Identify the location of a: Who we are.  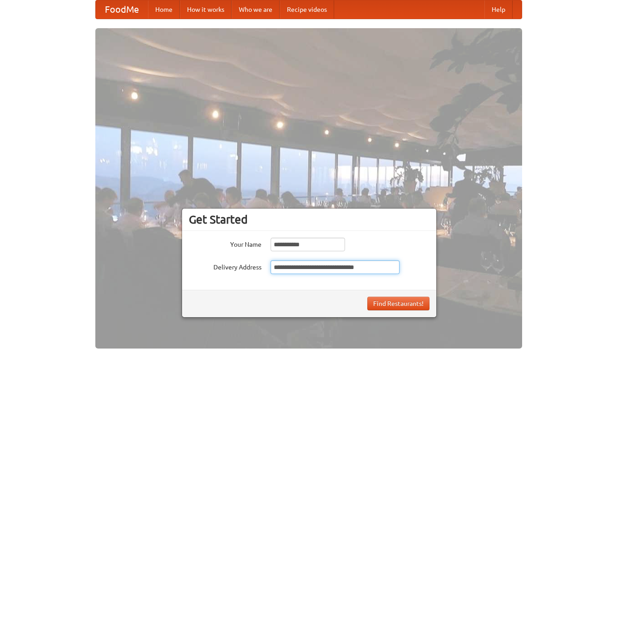
(256, 10).